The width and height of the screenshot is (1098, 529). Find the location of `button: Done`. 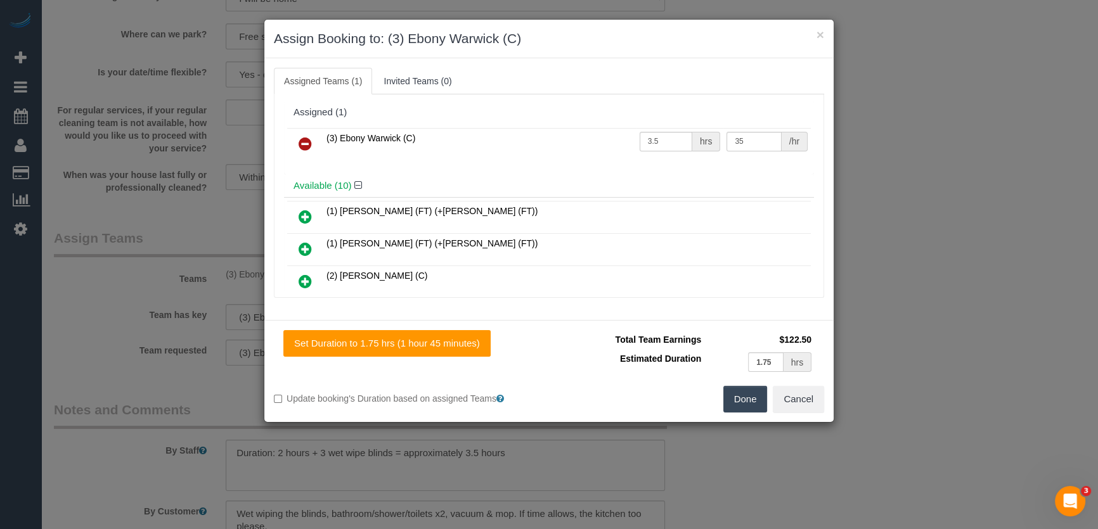

button: Done is located at coordinates (746, 399).